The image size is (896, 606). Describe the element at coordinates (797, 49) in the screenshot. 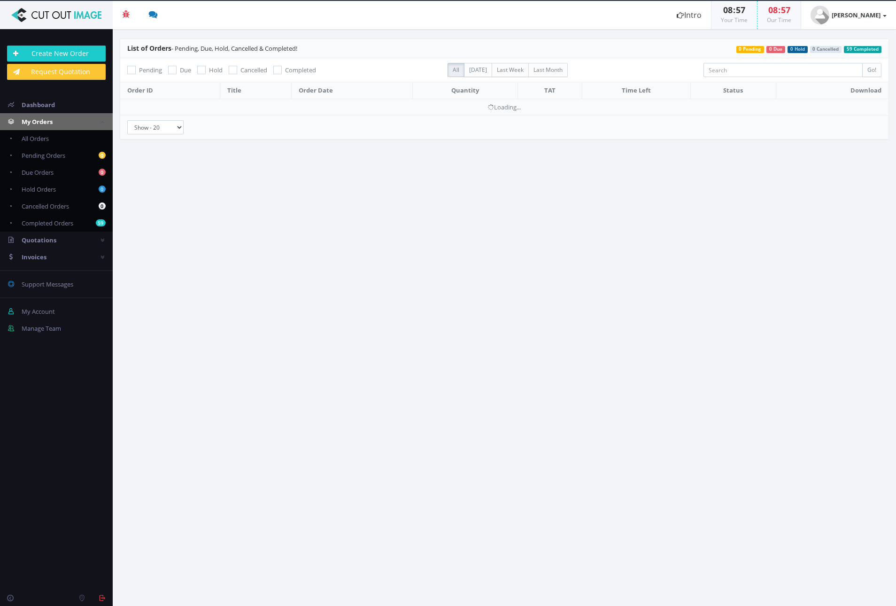

I see `span: 0 Hold` at that location.